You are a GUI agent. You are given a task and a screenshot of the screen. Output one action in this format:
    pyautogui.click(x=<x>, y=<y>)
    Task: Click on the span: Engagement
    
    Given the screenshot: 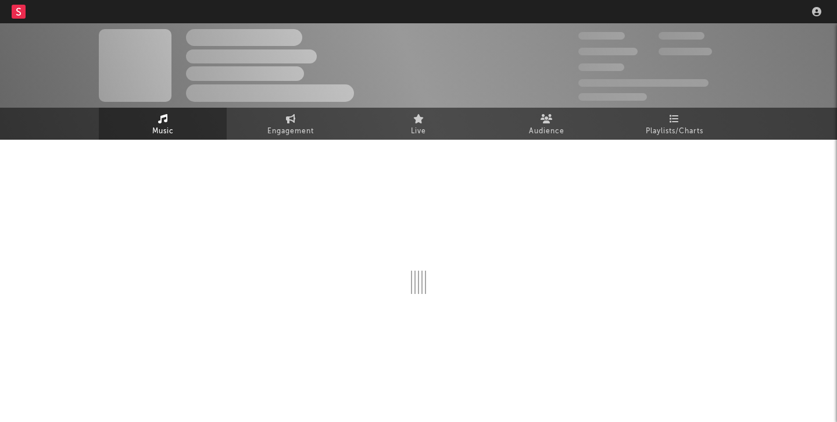 What is the action you would take?
    pyautogui.click(x=291, y=131)
    